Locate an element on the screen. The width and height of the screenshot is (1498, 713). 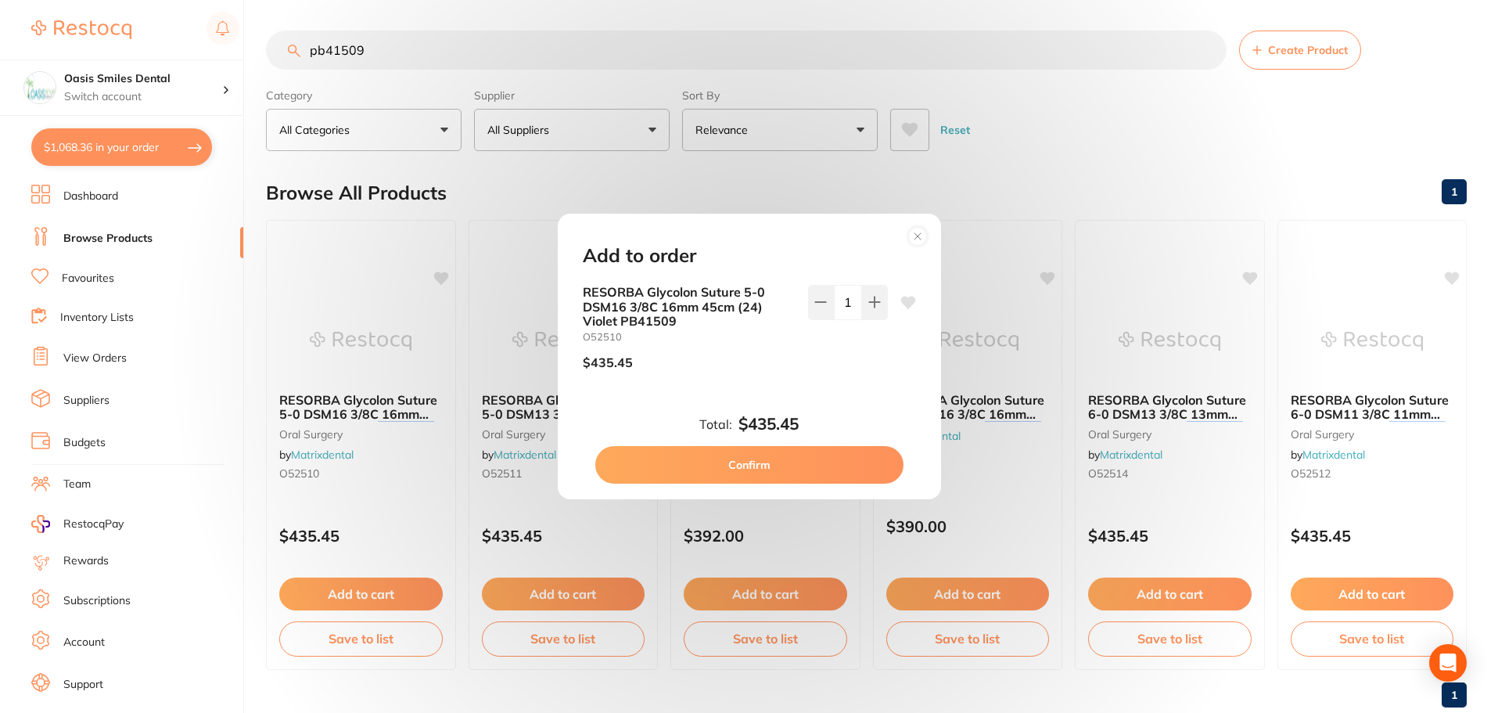
button: Confirm is located at coordinates (749, 465).